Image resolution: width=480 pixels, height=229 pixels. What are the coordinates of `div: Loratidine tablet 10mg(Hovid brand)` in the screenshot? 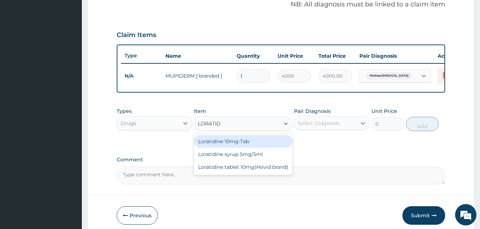 It's located at (243, 167).